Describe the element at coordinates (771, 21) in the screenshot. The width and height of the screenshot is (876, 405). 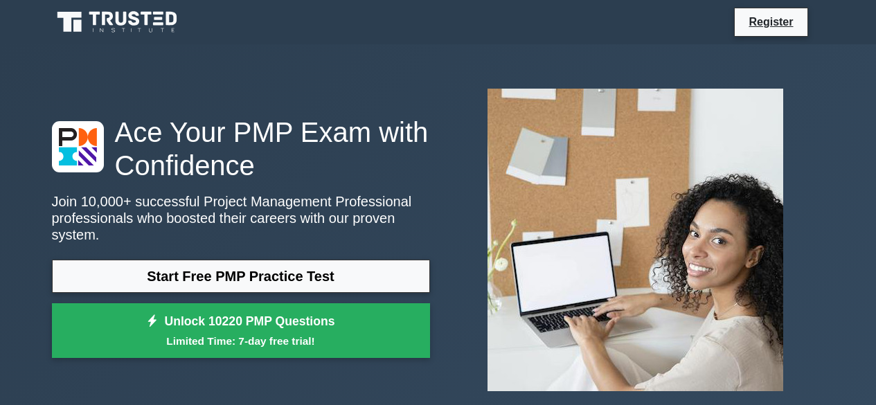
I see `a: Register` at that location.